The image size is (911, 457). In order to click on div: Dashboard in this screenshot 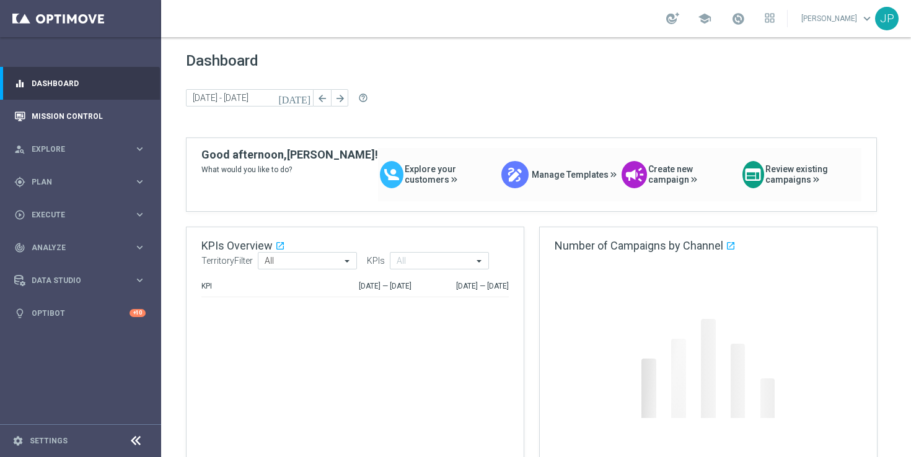, I will do `click(80, 83)`.